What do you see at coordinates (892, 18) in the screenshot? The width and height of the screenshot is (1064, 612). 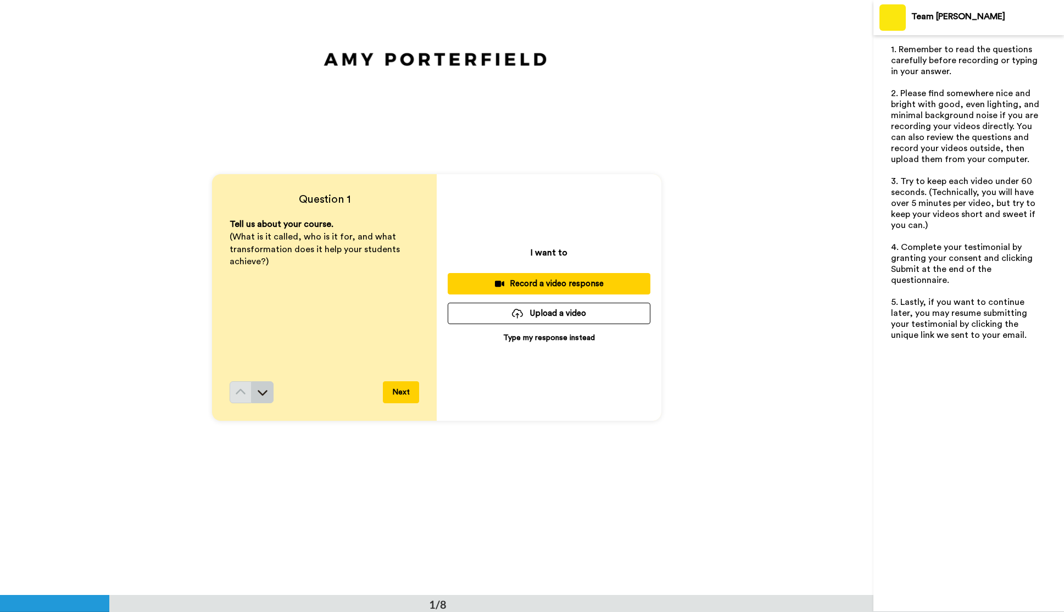 I see `img: Profile Image` at bounding box center [892, 18].